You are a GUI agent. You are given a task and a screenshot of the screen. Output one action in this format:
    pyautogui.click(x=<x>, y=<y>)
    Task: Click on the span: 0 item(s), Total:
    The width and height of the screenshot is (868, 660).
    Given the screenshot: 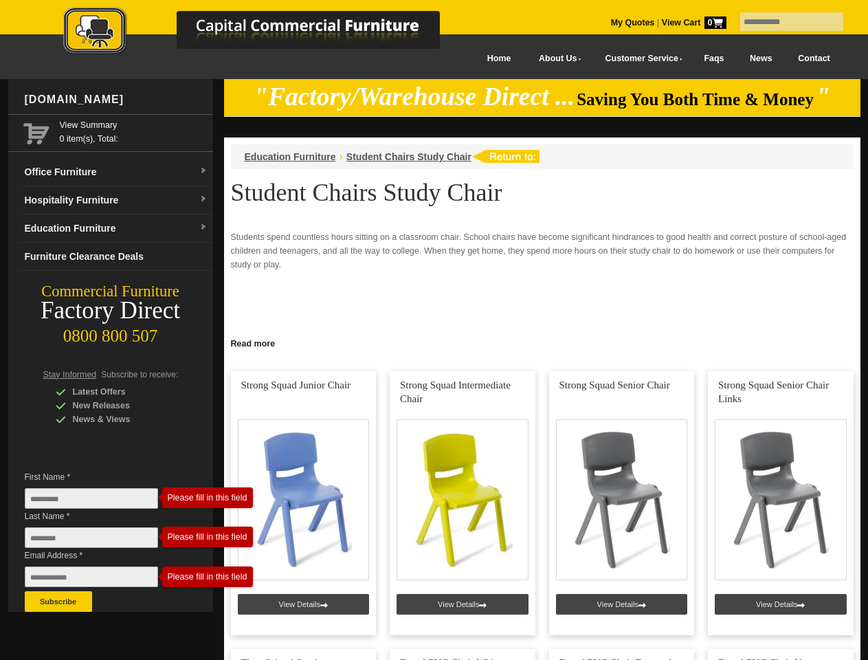 What is the action you would take?
    pyautogui.click(x=133, y=131)
    